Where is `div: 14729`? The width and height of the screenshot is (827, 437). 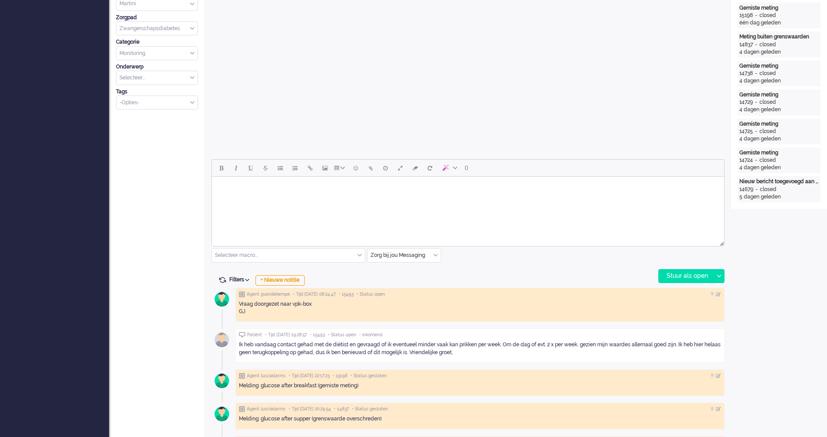
div: 14729 is located at coordinates (746, 102).